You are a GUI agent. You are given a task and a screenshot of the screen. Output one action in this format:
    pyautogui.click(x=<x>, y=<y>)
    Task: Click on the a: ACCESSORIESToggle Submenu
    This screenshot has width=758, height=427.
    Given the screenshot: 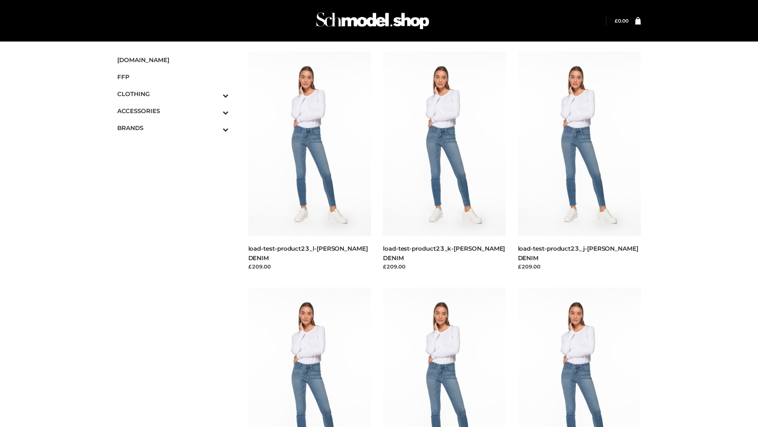 What is the action you would take?
    pyautogui.click(x=173, y=111)
    